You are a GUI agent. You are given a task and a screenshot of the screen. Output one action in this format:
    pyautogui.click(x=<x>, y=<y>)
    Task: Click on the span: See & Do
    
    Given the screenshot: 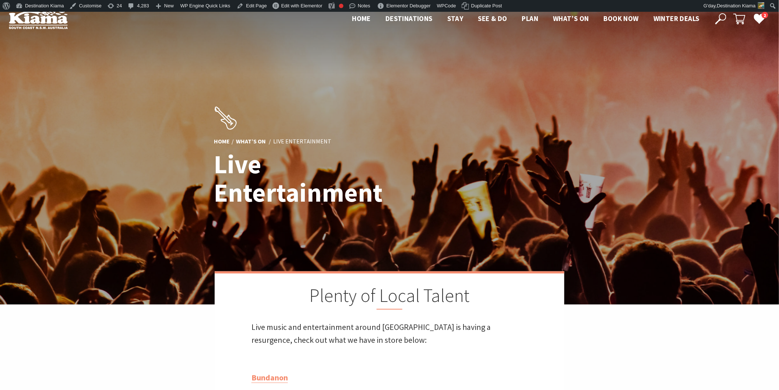 What is the action you would take?
    pyautogui.click(x=493, y=18)
    